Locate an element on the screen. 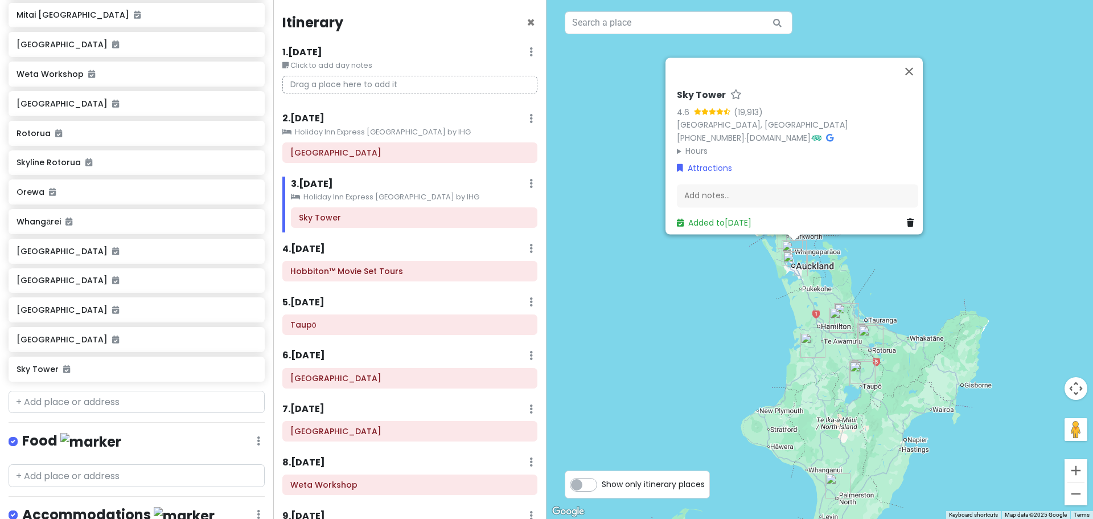  span: Show only itinerary places is located at coordinates (653, 484).